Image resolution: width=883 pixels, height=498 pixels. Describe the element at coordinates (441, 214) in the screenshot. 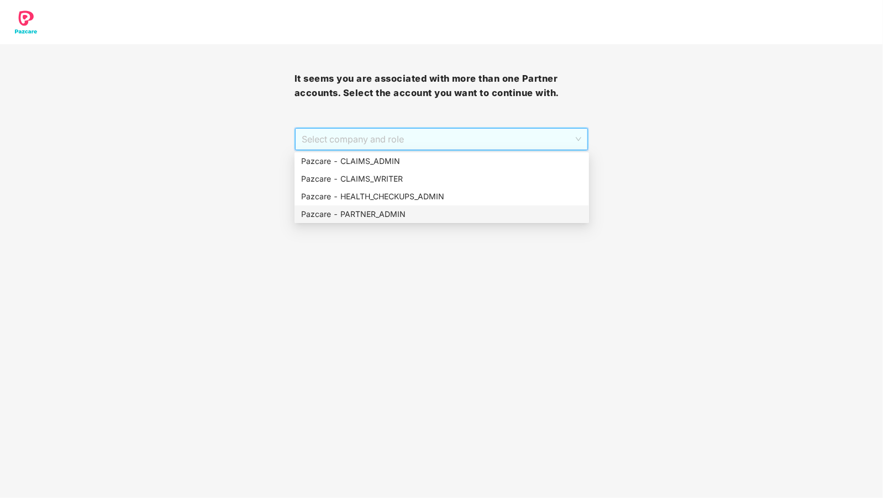

I see `div: Pazcare - PARTNER_ADMIN` at that location.